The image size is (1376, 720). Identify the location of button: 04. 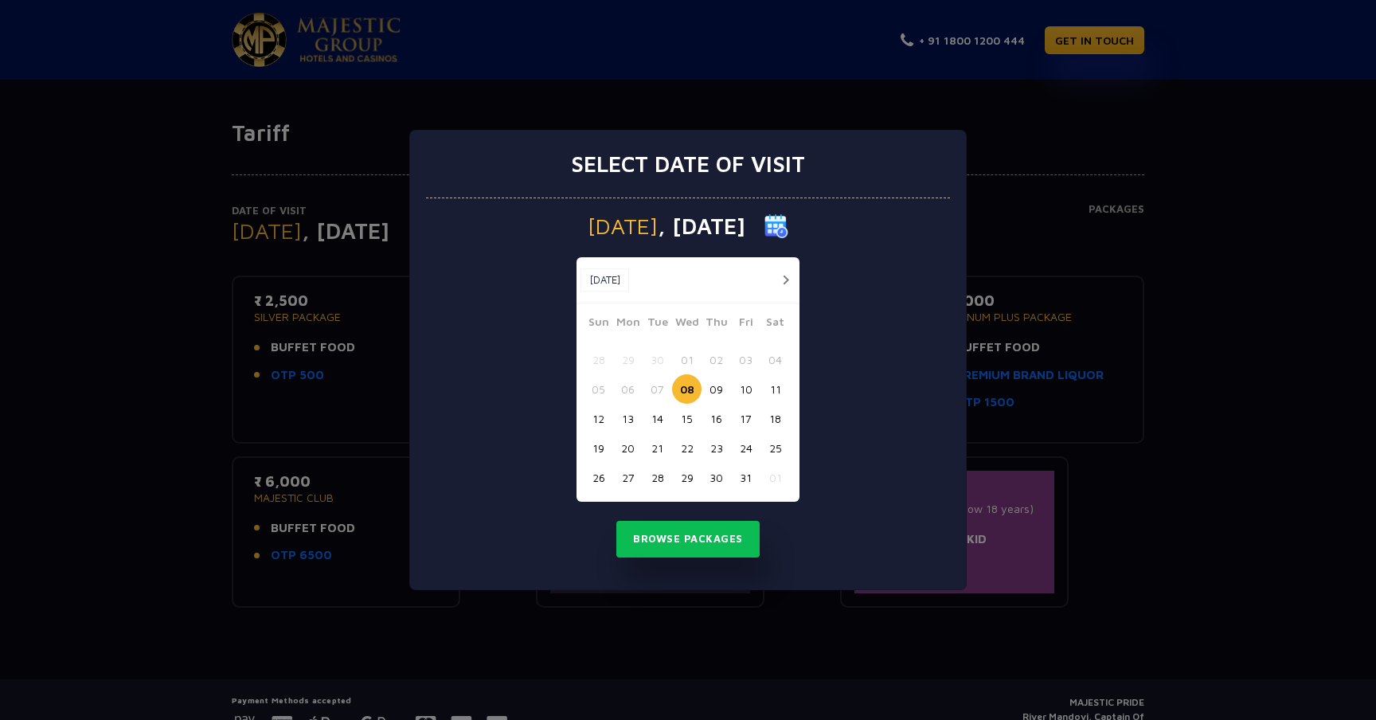
(775, 359).